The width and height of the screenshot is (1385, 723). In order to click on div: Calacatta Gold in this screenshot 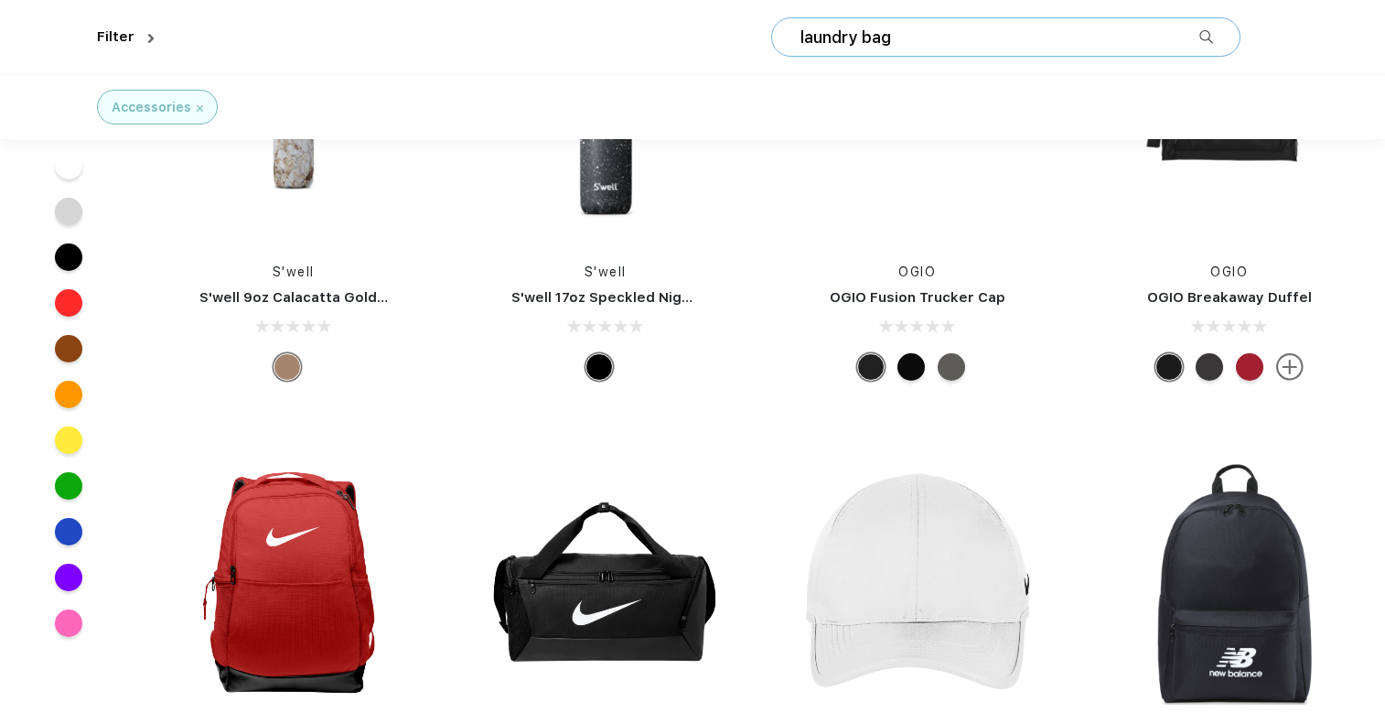, I will do `click(287, 367)`.